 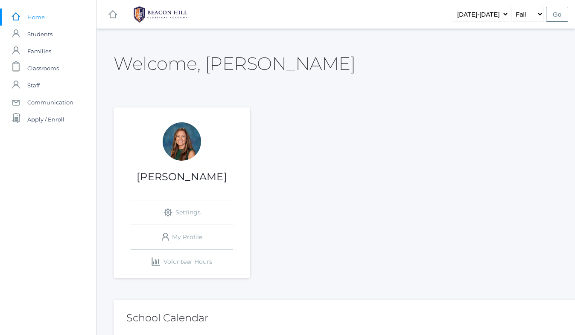 What do you see at coordinates (46, 120) in the screenshot?
I see `span: Apply / Enroll` at bounding box center [46, 120].